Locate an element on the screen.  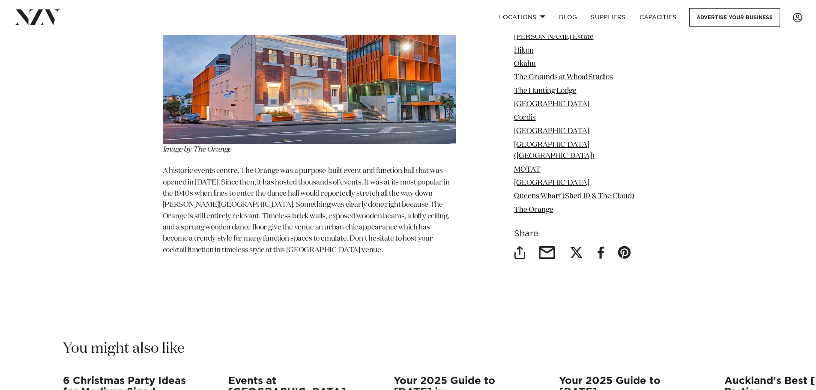
a: SUPPLIERS is located at coordinates (608, 17).